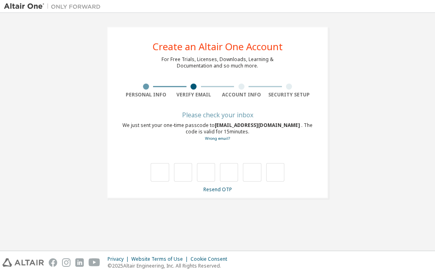 This screenshot has width=435, height=274. What do you see at coordinates (54, 6) in the screenshot?
I see `img: Altair One` at bounding box center [54, 6].